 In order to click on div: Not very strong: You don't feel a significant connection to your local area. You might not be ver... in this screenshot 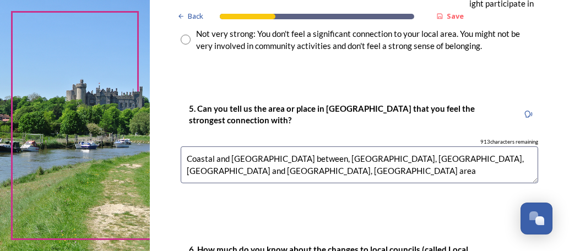, I will do `click(367, 40)`.